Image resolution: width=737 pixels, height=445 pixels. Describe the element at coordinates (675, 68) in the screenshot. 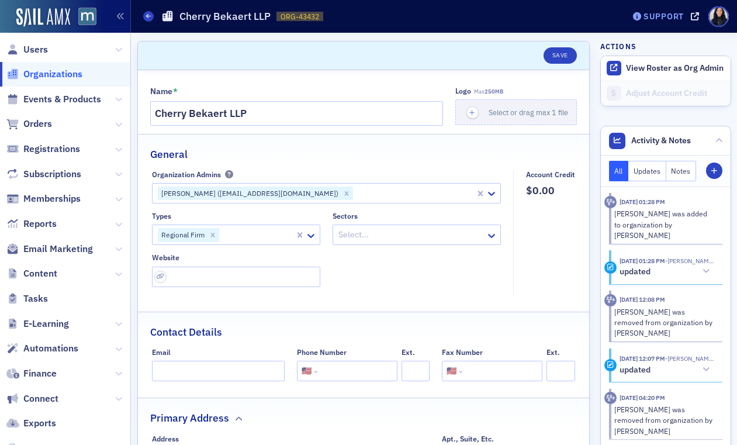

I see `button: View Roster as Org Admin` at that location.